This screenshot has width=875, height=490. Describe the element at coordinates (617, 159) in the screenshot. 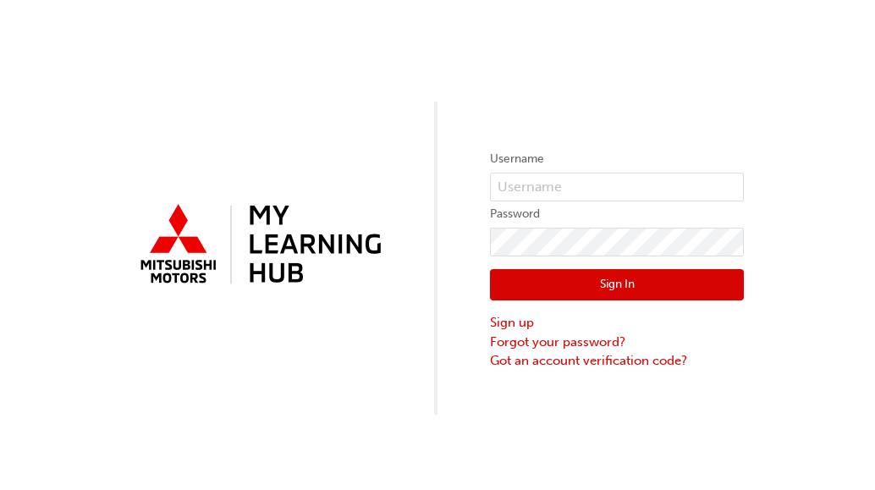

I see `label: Username` at that location.